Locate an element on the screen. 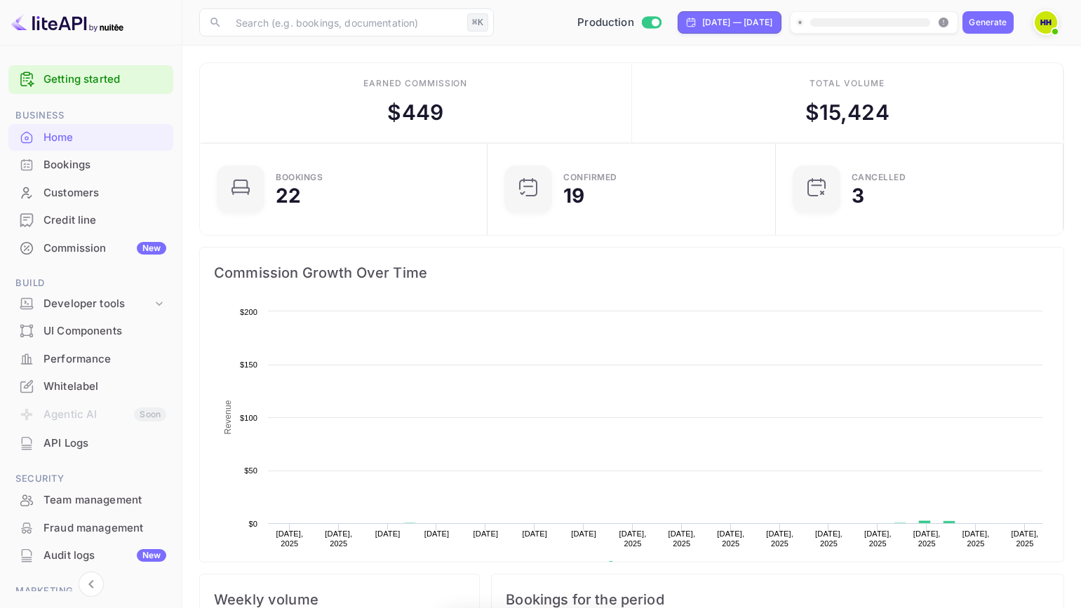  a: Audit logsNew is located at coordinates (91, 555).